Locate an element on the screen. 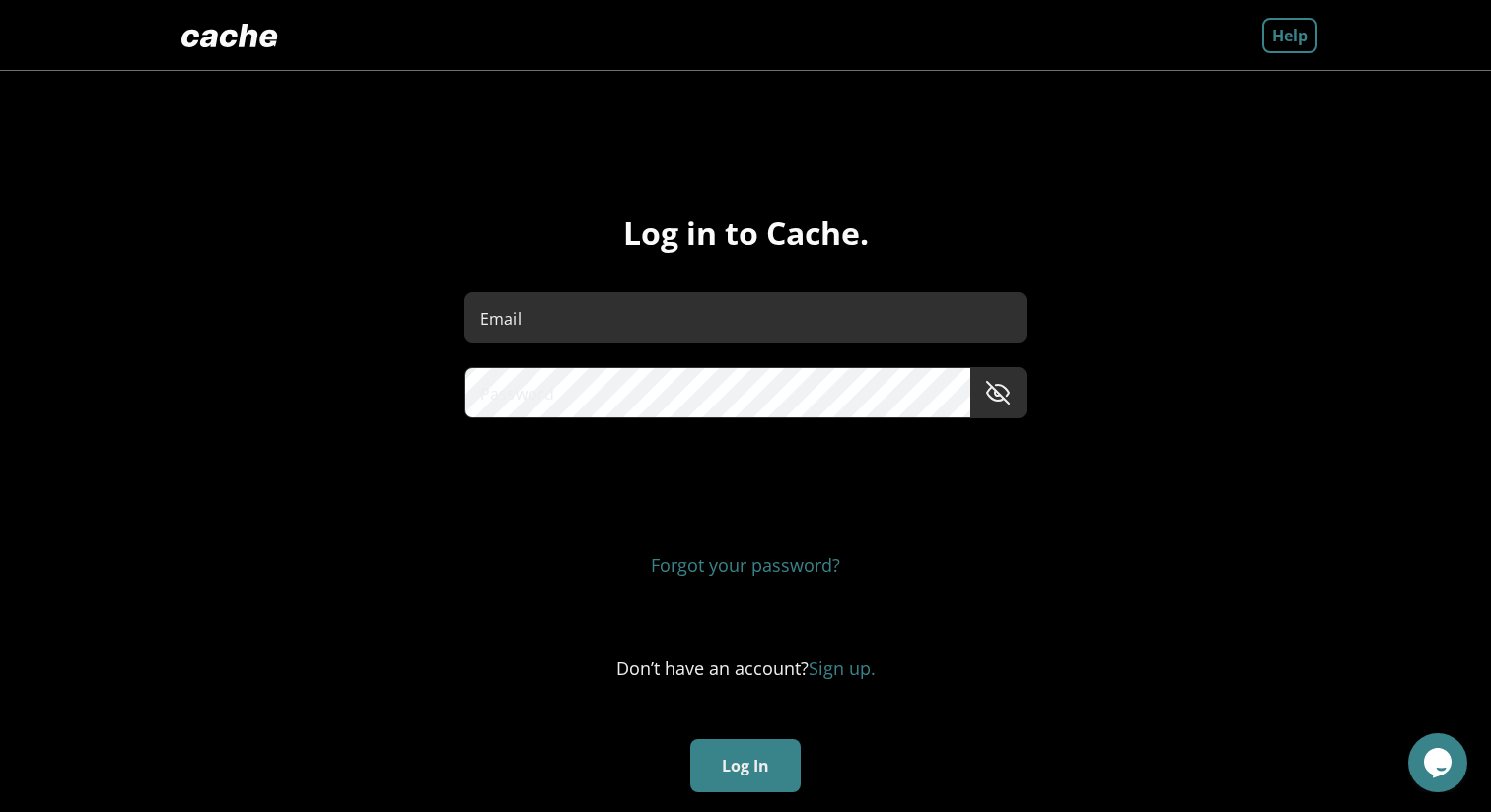 This screenshot has width=1491, height=812. button: Log In is located at coordinates (746, 765).